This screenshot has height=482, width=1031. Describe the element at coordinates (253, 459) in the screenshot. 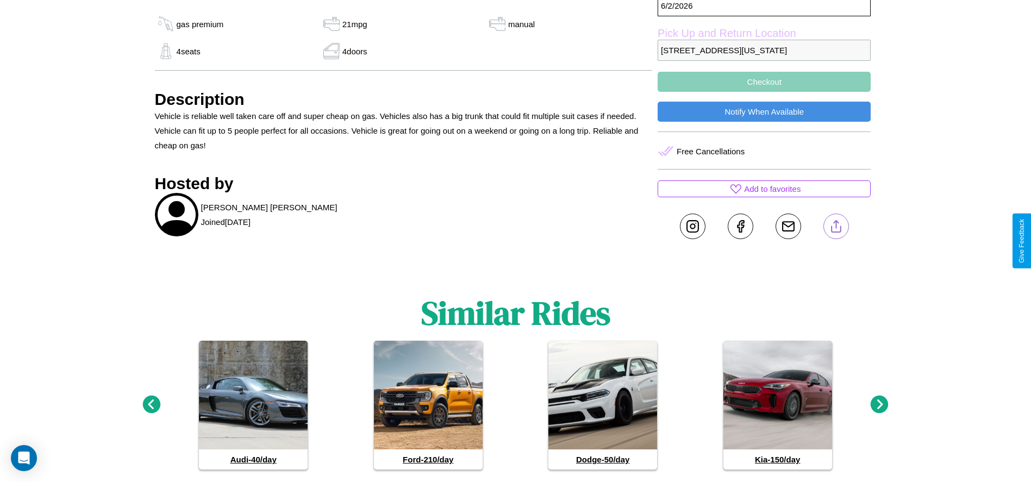

I see `h4: Audi - 40 /day` at that location.